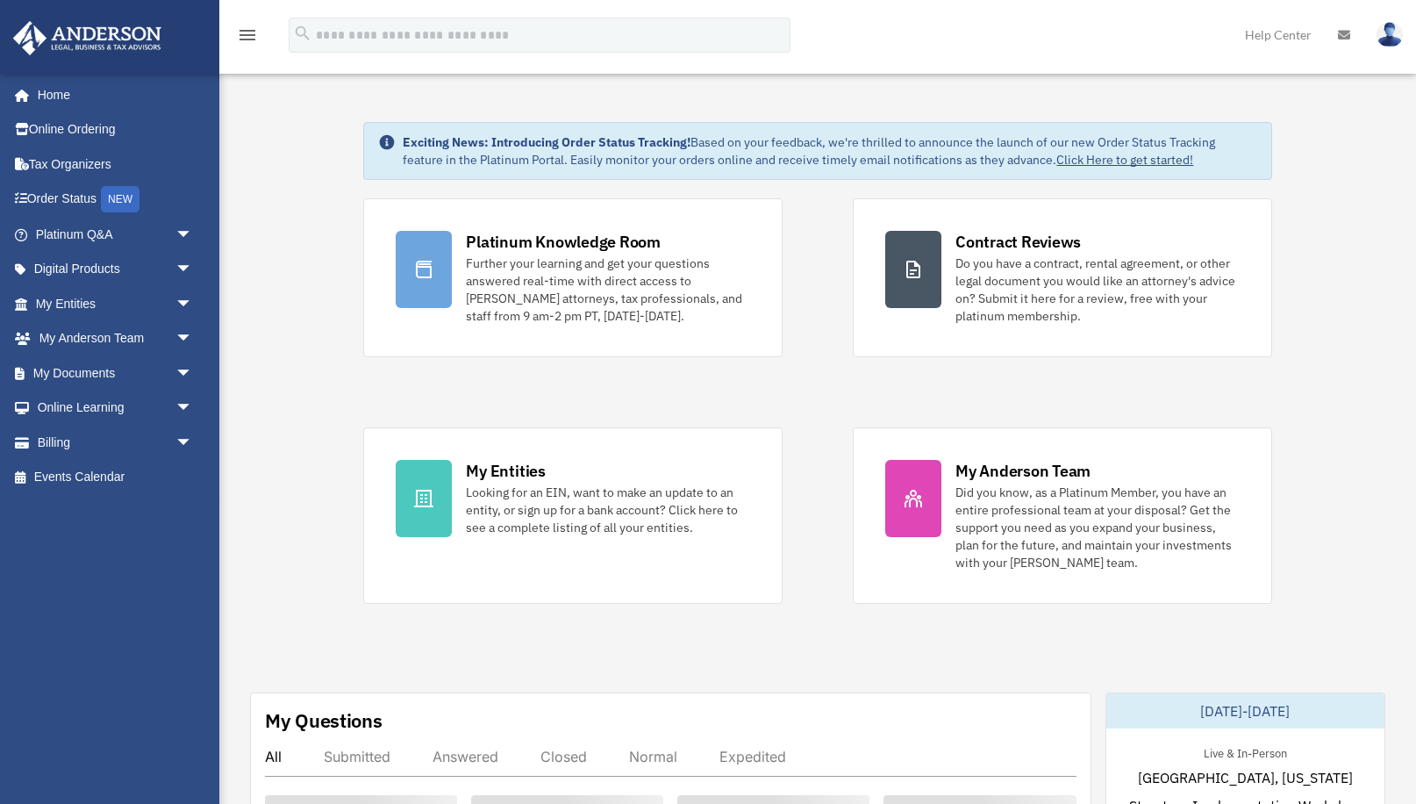 The image size is (1416, 804). I want to click on a: Digital Productsarrow_drop_down, so click(116, 269).